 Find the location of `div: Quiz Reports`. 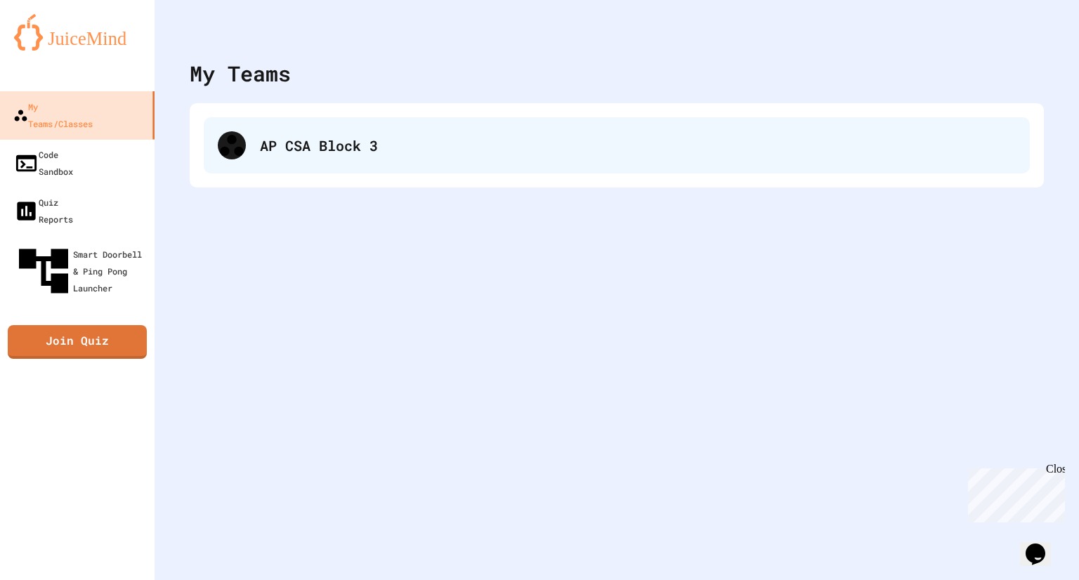

div: Quiz Reports is located at coordinates (44, 211).